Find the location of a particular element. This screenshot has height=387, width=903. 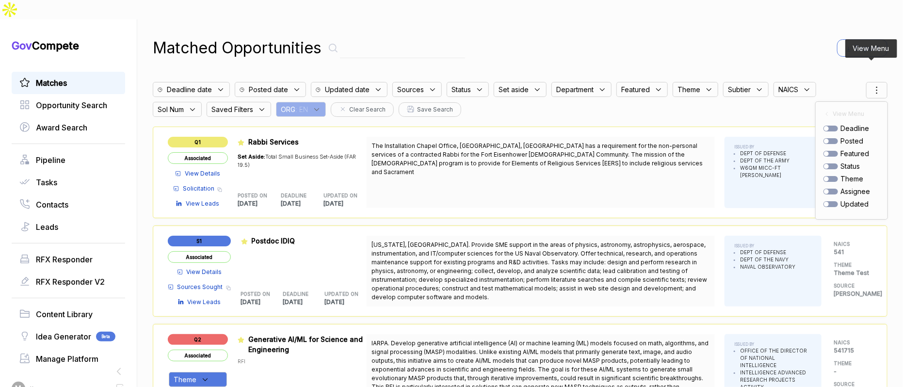

span: Rabbi Services is located at coordinates (274, 142).